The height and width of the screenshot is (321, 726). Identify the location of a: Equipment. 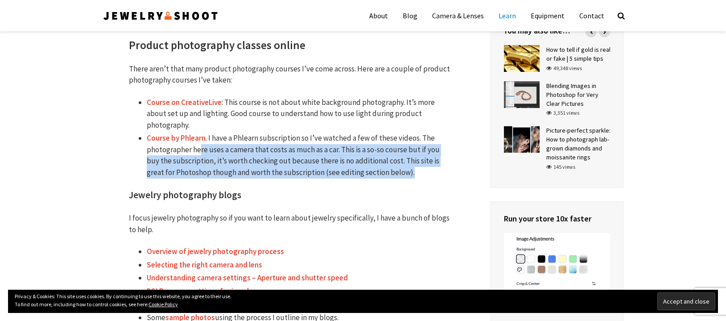
(548, 16).